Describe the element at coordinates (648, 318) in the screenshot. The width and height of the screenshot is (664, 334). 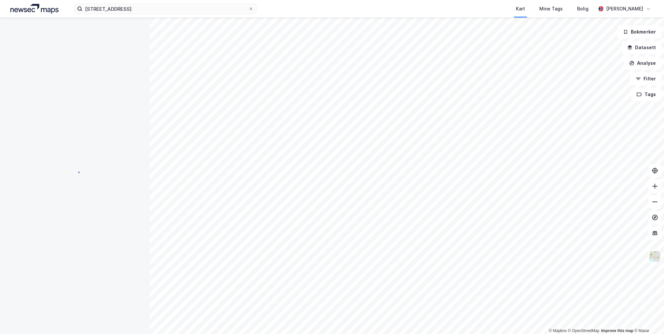
I see `div: Kontrollprogram for chat` at that location.